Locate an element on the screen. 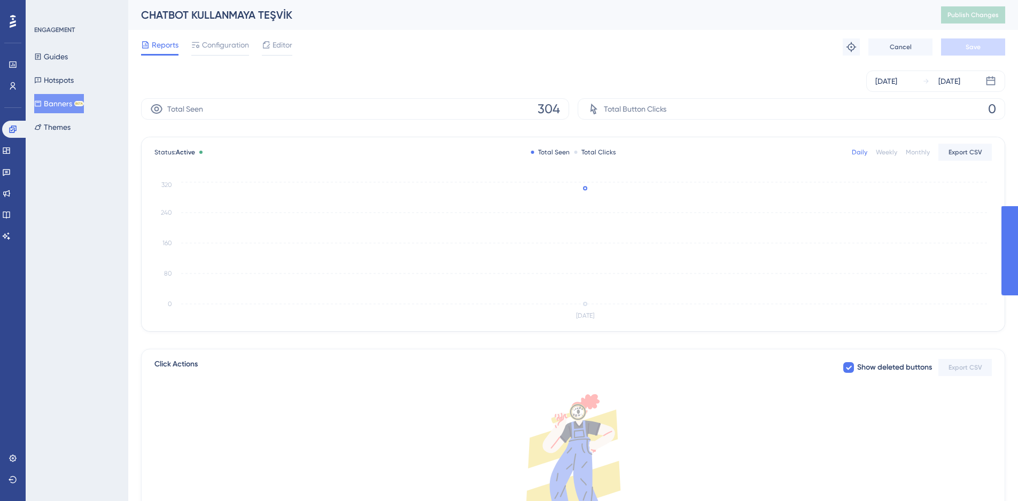 This screenshot has height=501, width=1018. span: Configuration is located at coordinates (226, 45).